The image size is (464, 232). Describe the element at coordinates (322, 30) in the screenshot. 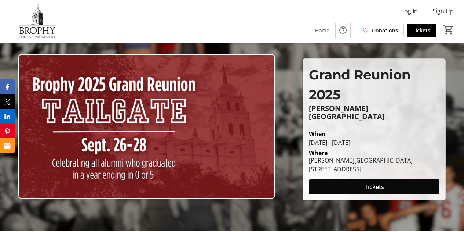

I see `span: Home` at that location.